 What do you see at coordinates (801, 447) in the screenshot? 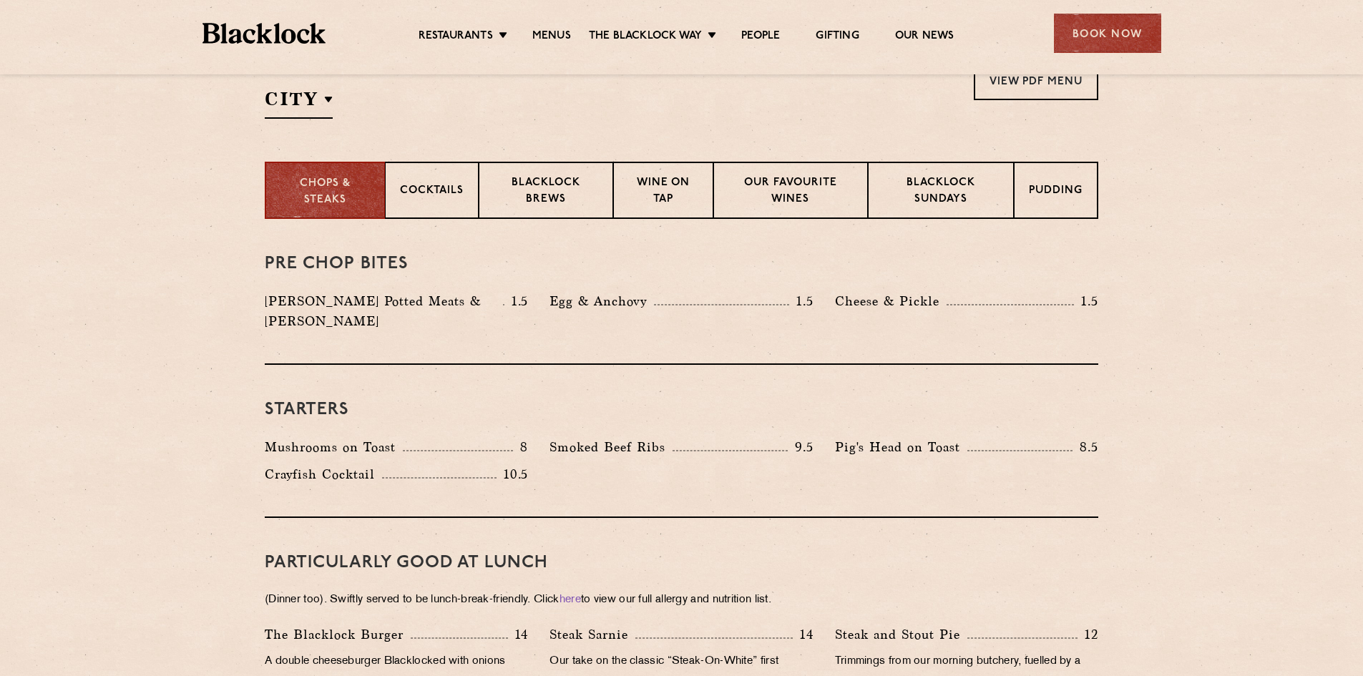
I see `p: 9.5` at bounding box center [801, 447].